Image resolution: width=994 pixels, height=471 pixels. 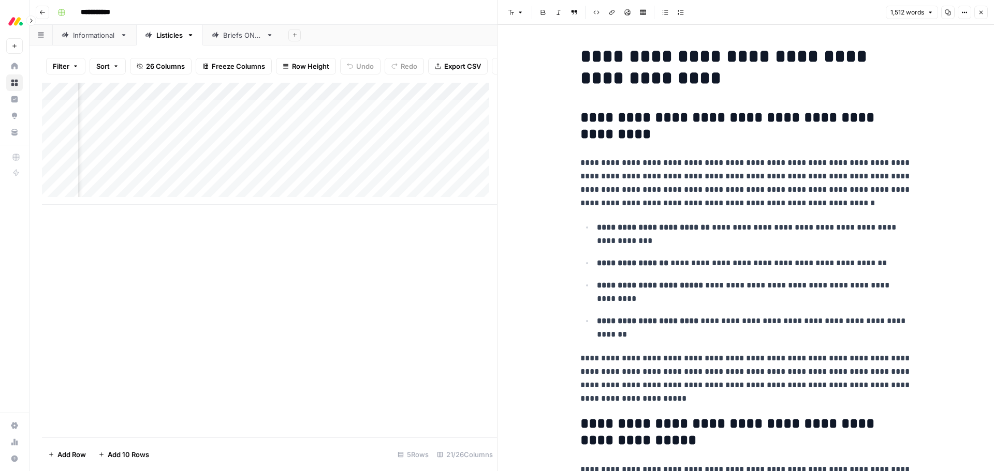 I want to click on span: Filter, so click(x=61, y=66).